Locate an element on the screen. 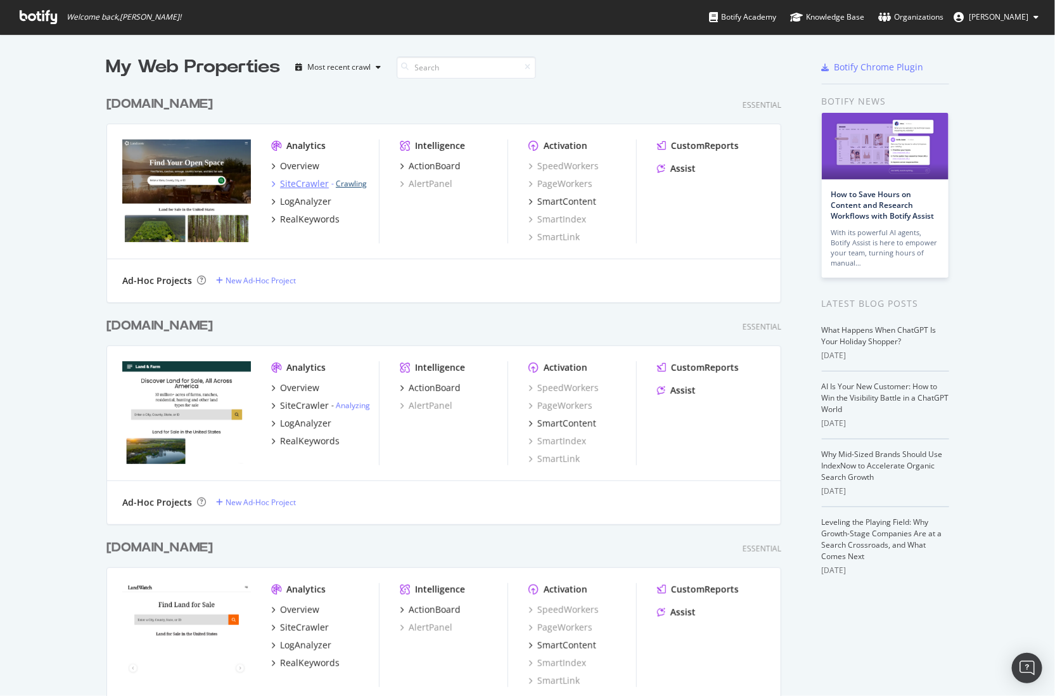  div: Botify Academy is located at coordinates (743, 17).